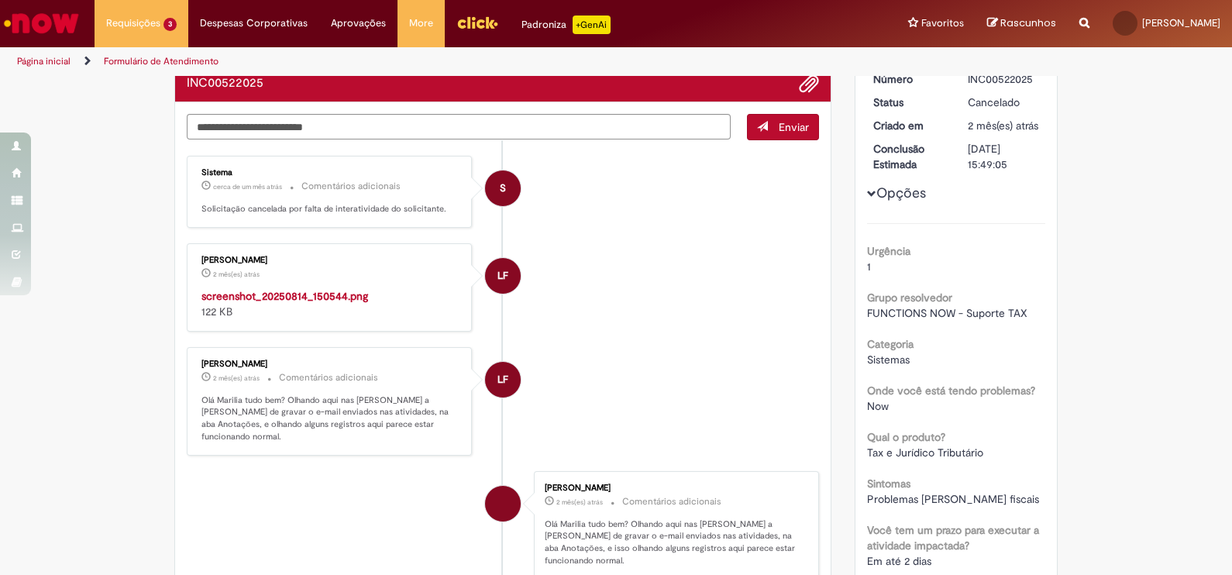 The image size is (1232, 575). I want to click on span: Tax e Jurídico Tributário, so click(925, 452).